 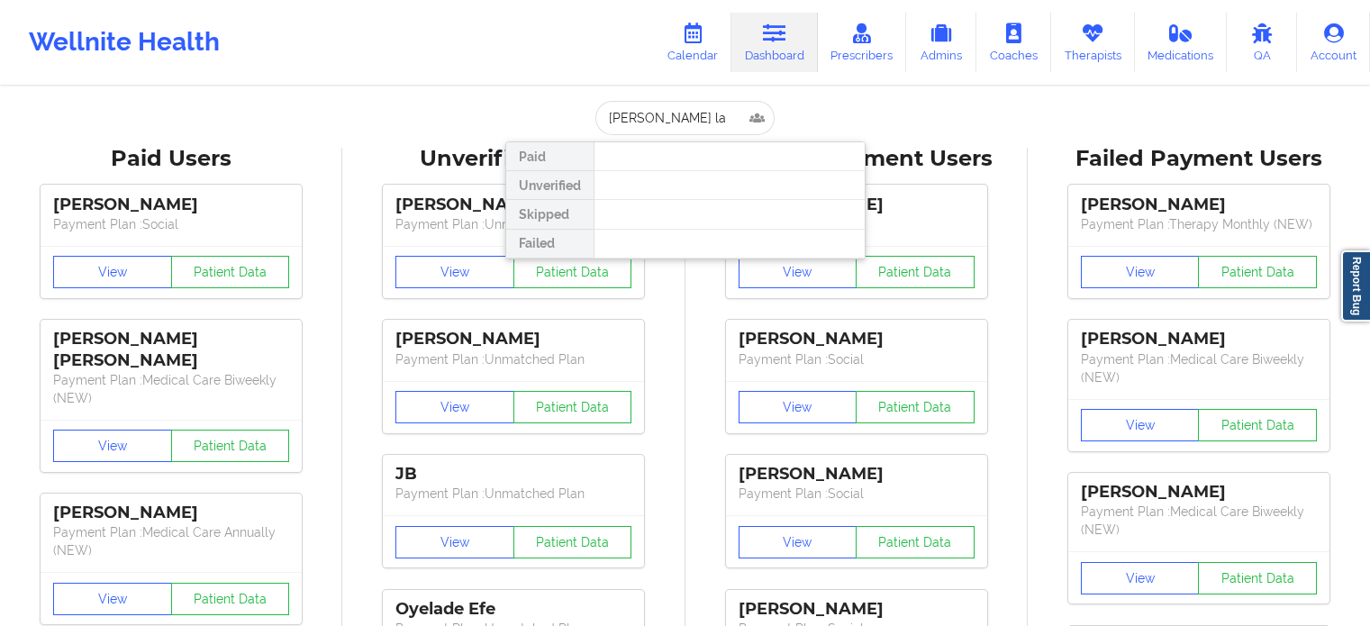 I want to click on a: Therapists, so click(x=1092, y=42).